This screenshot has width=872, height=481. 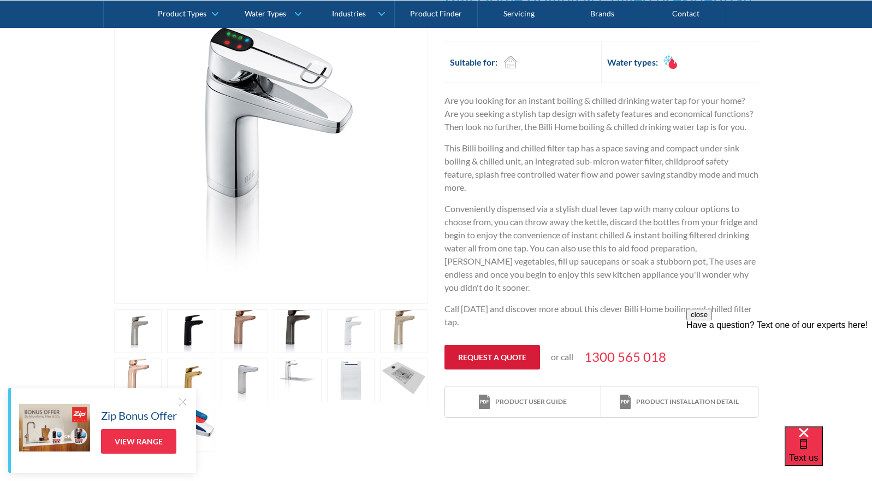 What do you see at coordinates (55, 427) in the screenshot?
I see `img: Zip Bonus Offer` at bounding box center [55, 427].